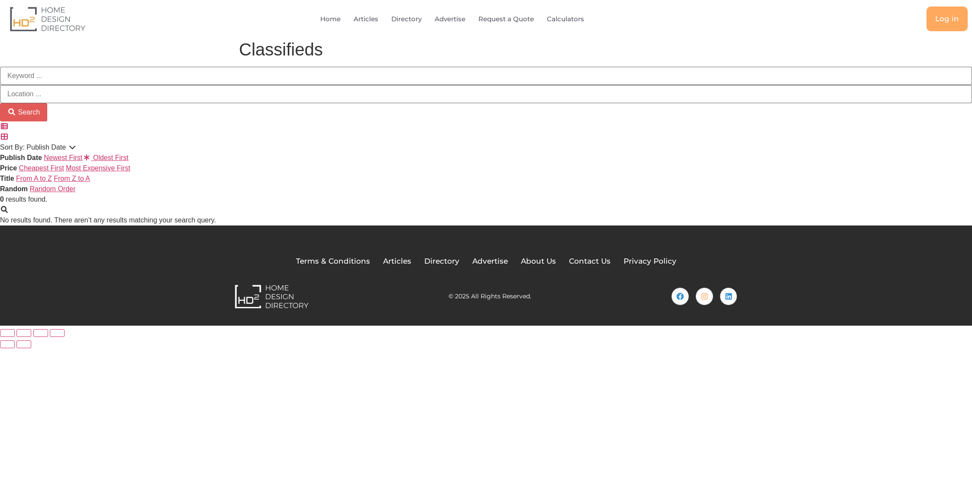 The height and width of the screenshot is (490, 972). Describe the element at coordinates (26, 199) in the screenshot. I see `span: results found.` at that location.